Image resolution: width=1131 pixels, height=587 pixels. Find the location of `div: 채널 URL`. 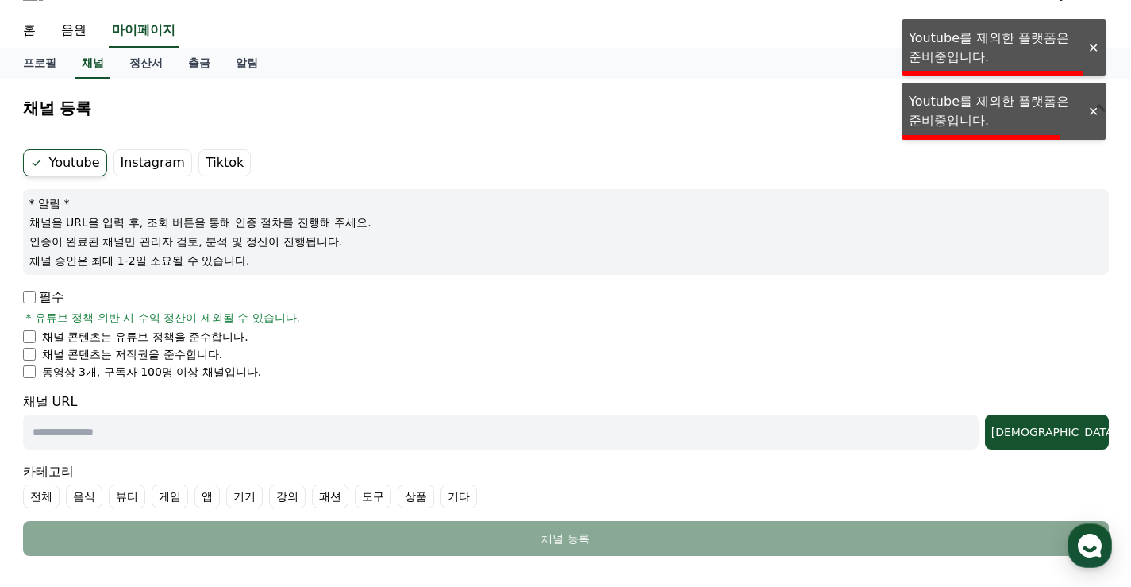

div: 채널 URL is located at coordinates (566, 421).